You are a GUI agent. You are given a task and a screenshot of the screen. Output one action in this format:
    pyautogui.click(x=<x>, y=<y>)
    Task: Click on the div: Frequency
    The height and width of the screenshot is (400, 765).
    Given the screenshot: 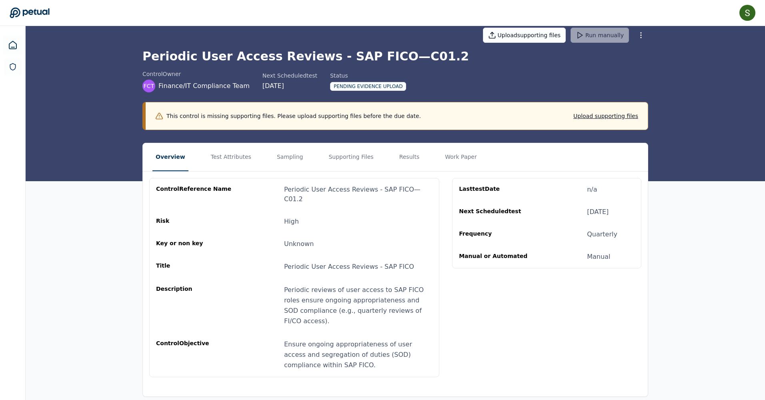 What is the action you would take?
    pyautogui.click(x=498, y=235)
    